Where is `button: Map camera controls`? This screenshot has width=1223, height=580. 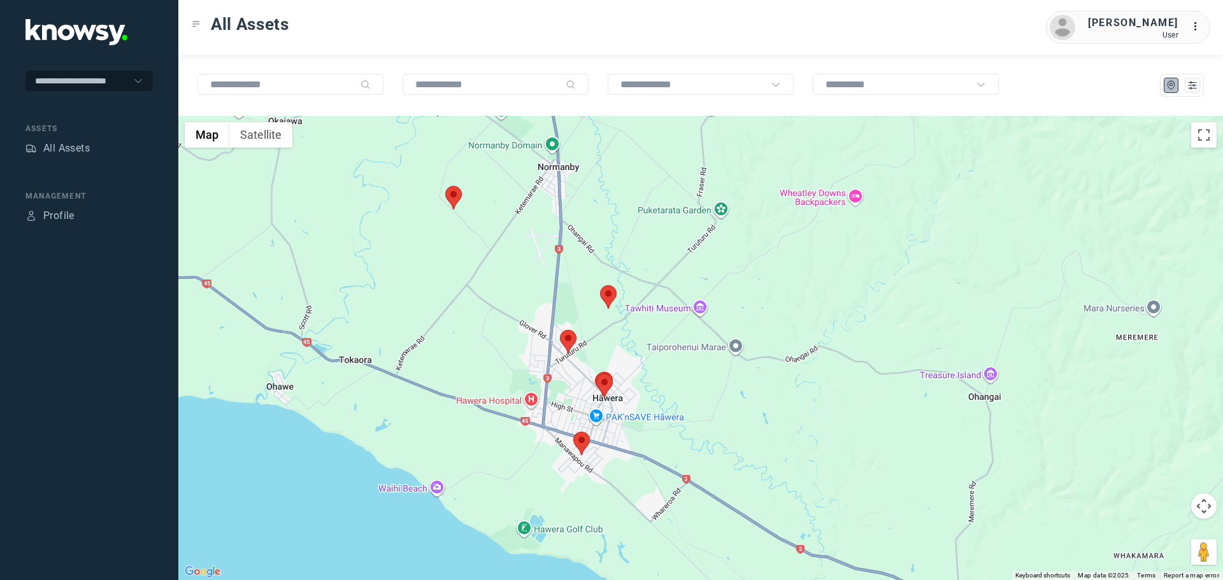 button: Map camera controls is located at coordinates (1203, 506).